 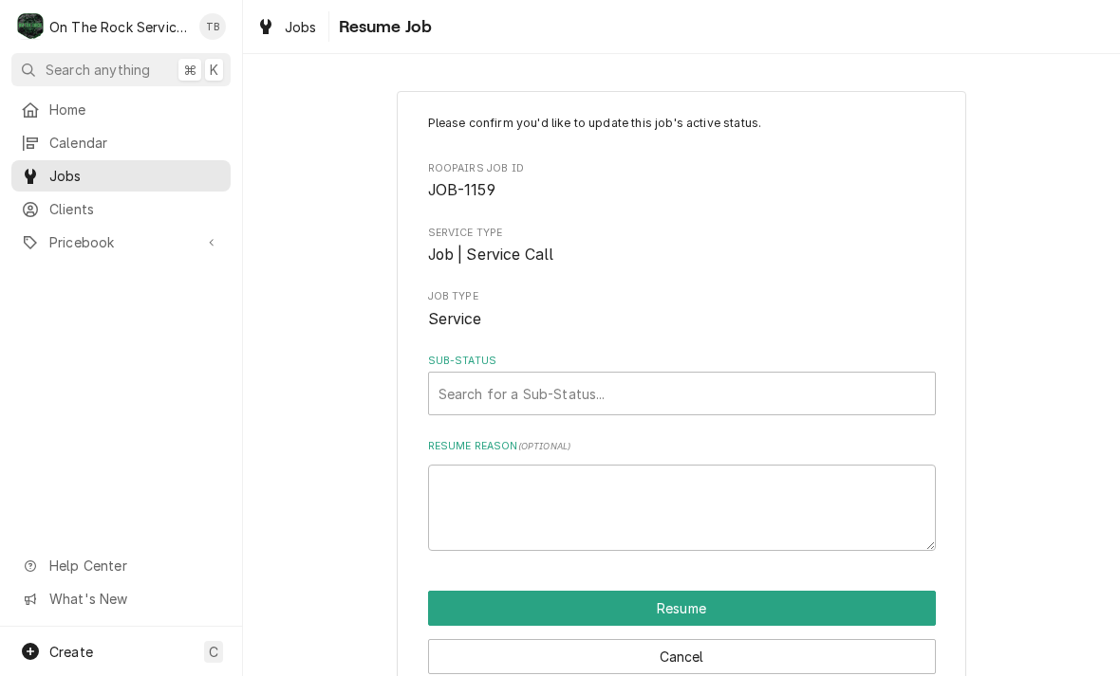 I want to click on span: Service, so click(x=454, y=319).